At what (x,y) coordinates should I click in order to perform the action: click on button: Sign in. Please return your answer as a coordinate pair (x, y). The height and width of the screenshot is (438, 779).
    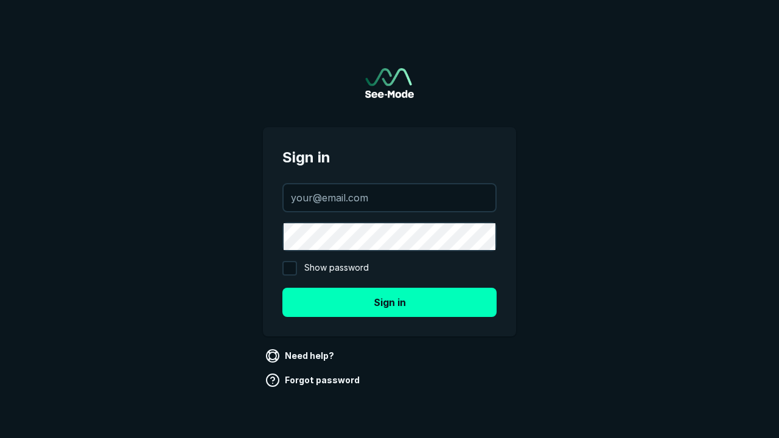
    Looking at the image, I should click on (390, 302).